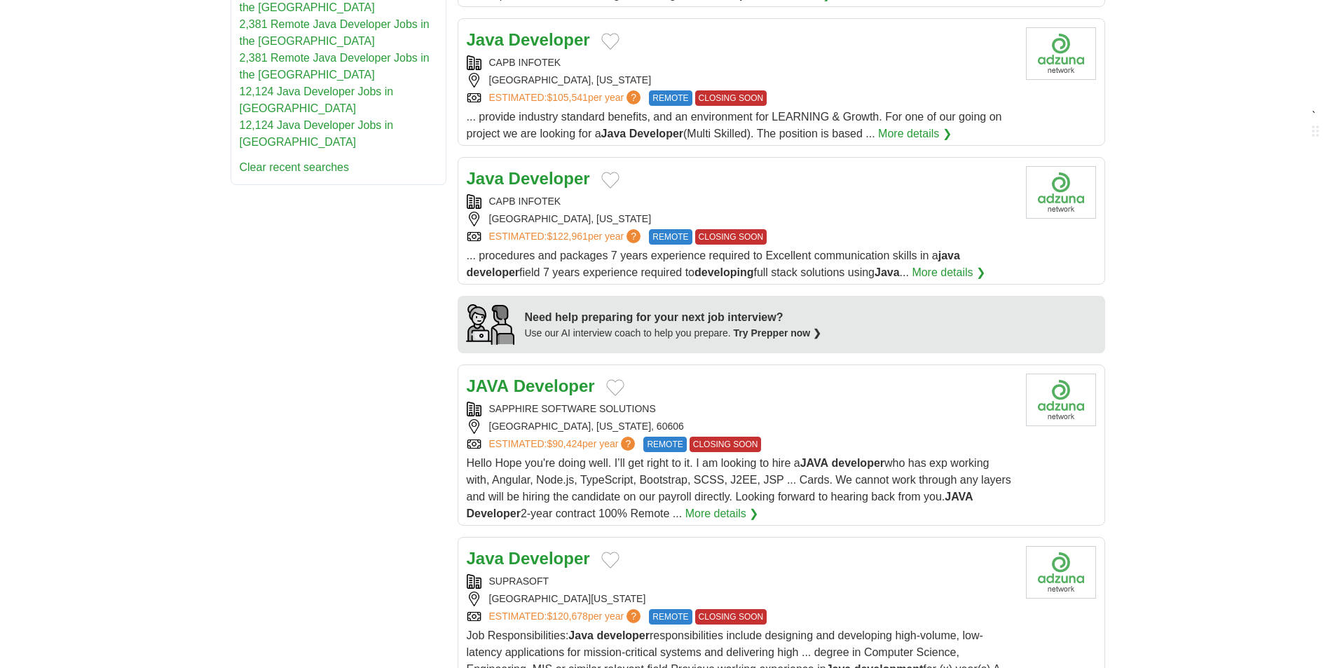 The height and width of the screenshot is (668, 1335). I want to click on div: SUPRASOFT, so click(741, 581).